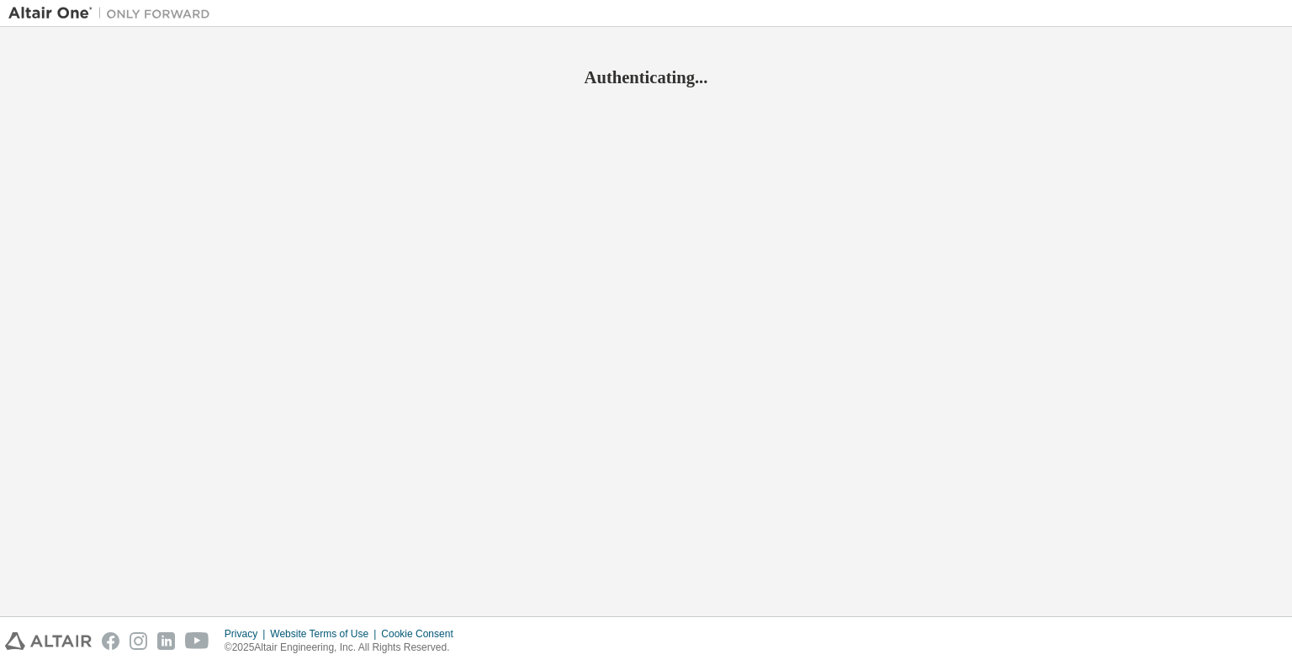  What do you see at coordinates (344, 648) in the screenshot?
I see `p: © 2025 Altair Engineering, Inc. All Rights Reserved.` at bounding box center [344, 648].